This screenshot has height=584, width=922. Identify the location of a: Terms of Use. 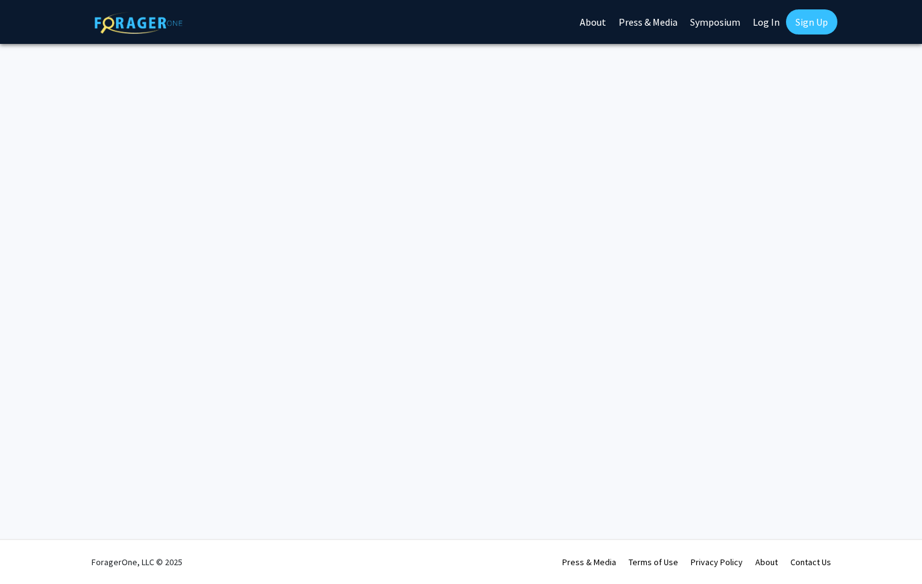
(653, 562).